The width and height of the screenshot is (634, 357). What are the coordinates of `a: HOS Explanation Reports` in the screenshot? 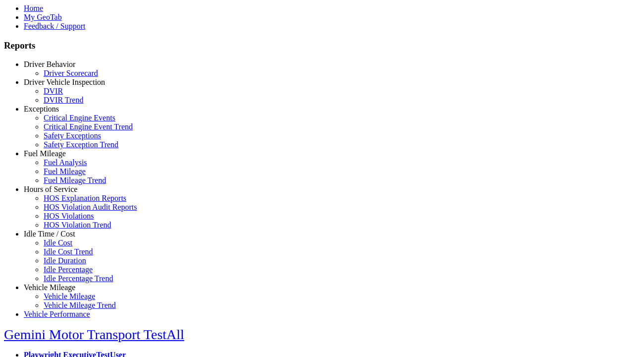 It's located at (85, 198).